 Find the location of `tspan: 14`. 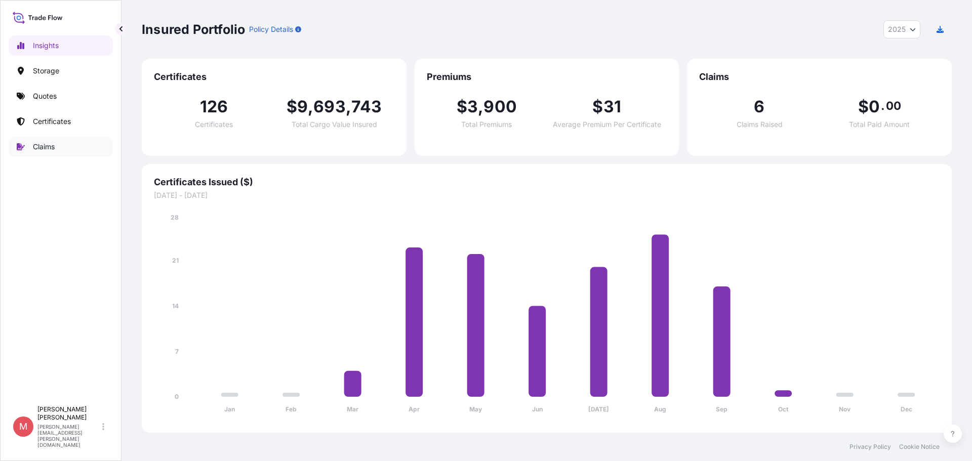

tspan: 14 is located at coordinates (175, 306).